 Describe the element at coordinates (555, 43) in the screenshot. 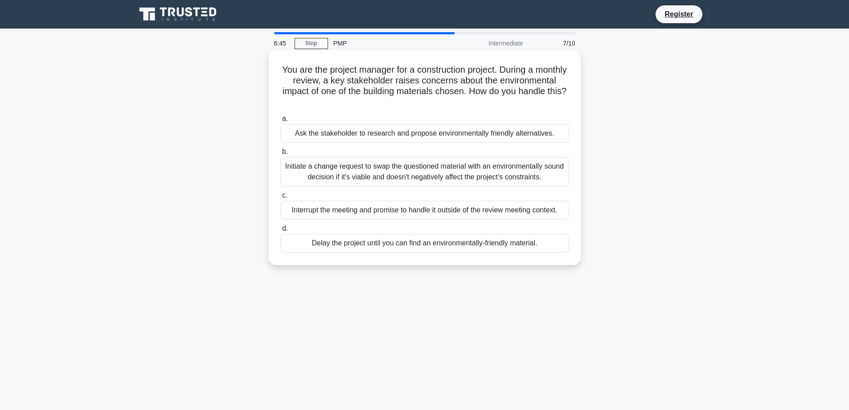

I see `div: 7/10` at that location.